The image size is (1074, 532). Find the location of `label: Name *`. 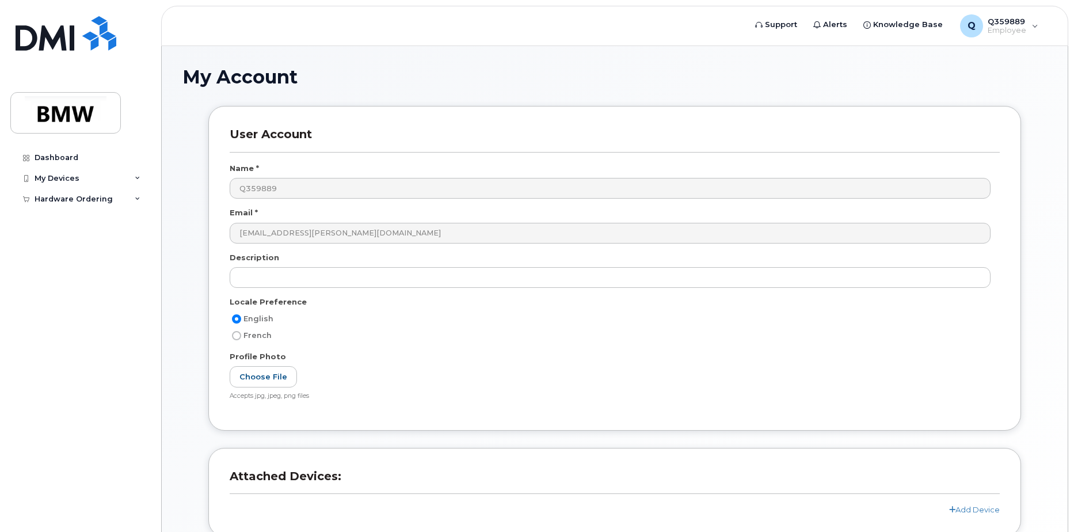

label: Name * is located at coordinates (244, 168).